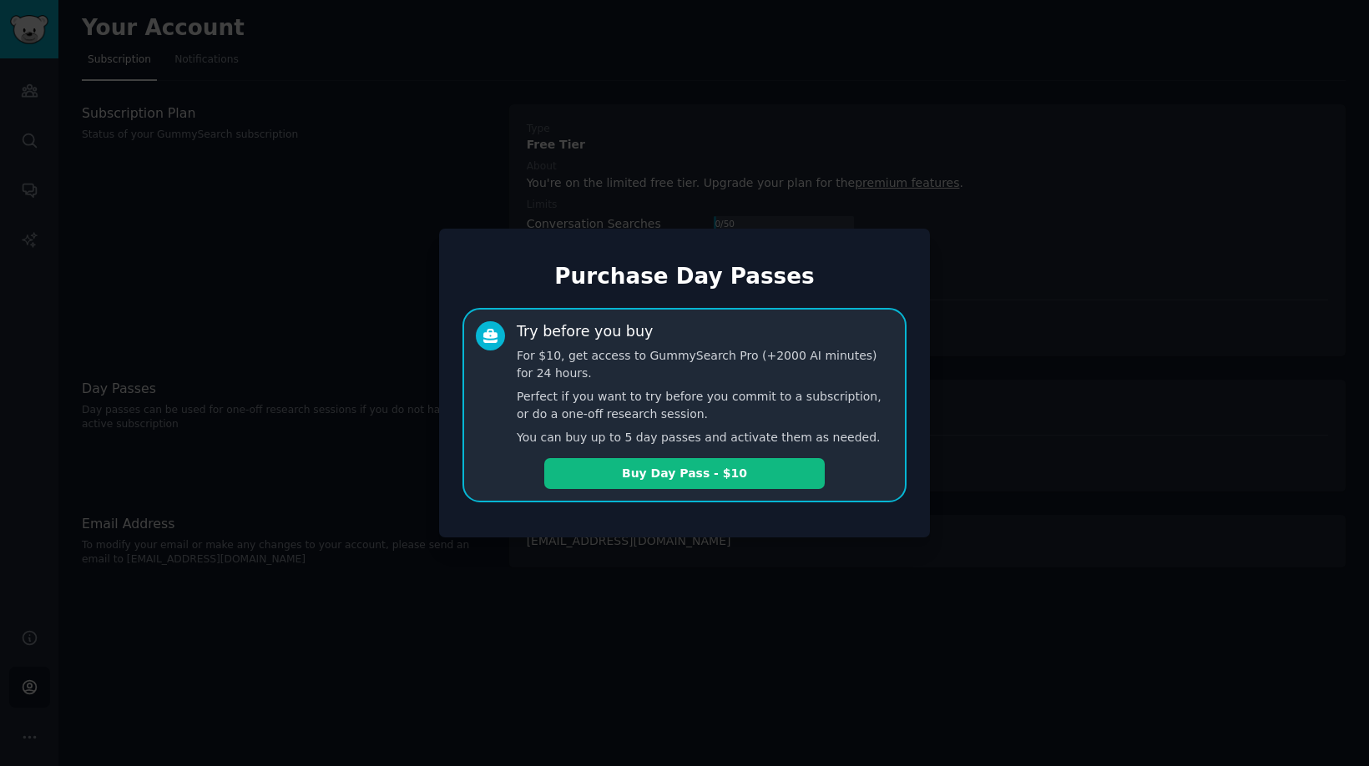 The width and height of the screenshot is (1369, 766). Describe the element at coordinates (705, 365) in the screenshot. I see `p: For $10, get access to GummySearch Pro (+2000 AI minutes) for 24 hours.` at that location.